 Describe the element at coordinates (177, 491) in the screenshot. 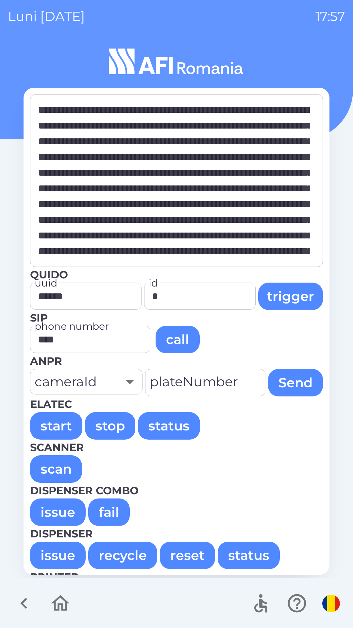

I see `p: Dispenser combo` at that location.